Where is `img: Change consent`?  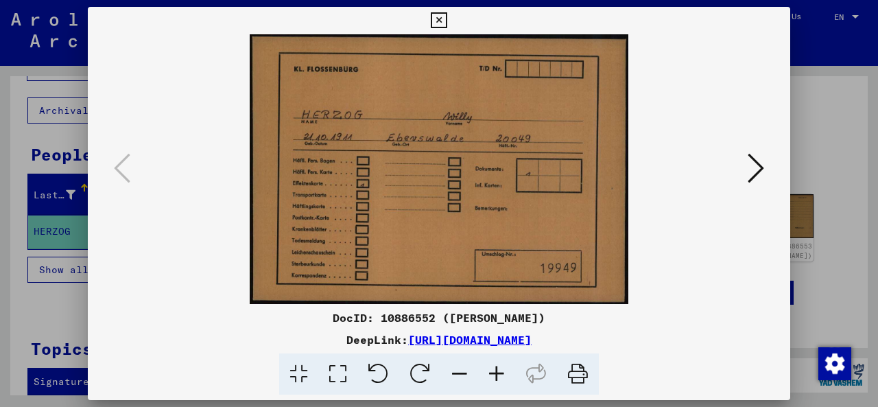 img: Change consent is located at coordinates (835, 364).